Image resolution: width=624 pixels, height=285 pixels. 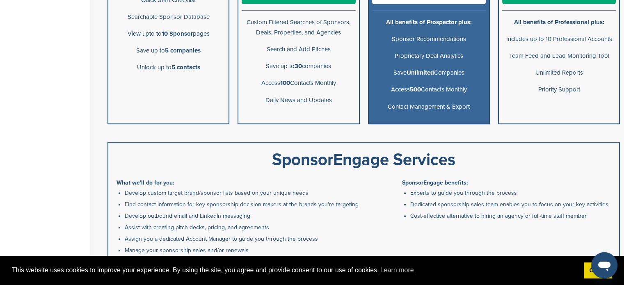 I want to click on li: Manage your sponsorship sales and/or renewals, so click(x=243, y=250).